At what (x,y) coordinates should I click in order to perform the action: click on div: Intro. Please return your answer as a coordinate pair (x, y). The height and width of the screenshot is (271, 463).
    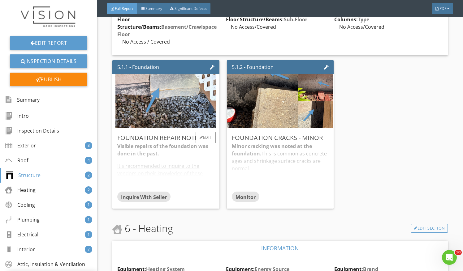
    Looking at the image, I should click on (17, 116).